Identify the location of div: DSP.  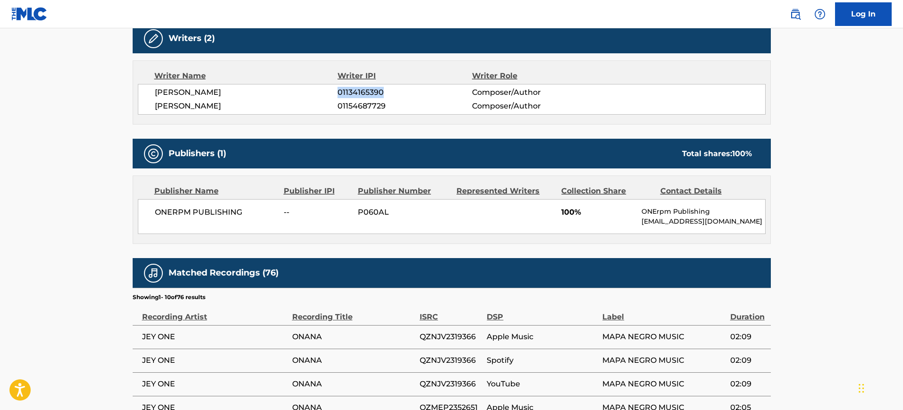
(542, 312).